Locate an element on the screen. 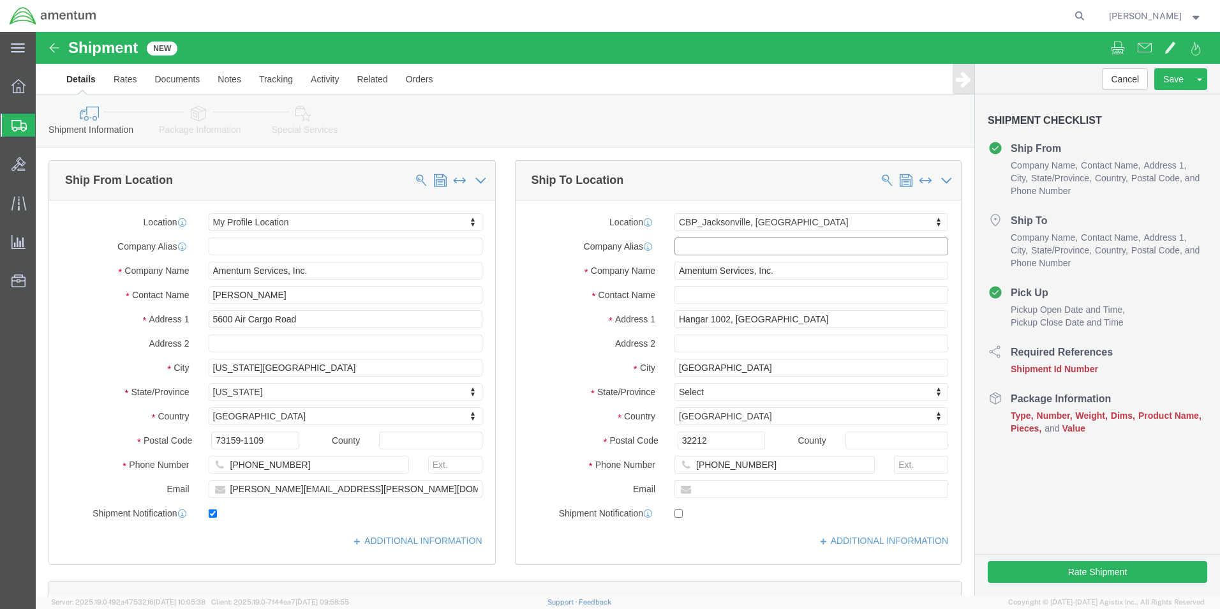  a: Feedback is located at coordinates (595, 602).